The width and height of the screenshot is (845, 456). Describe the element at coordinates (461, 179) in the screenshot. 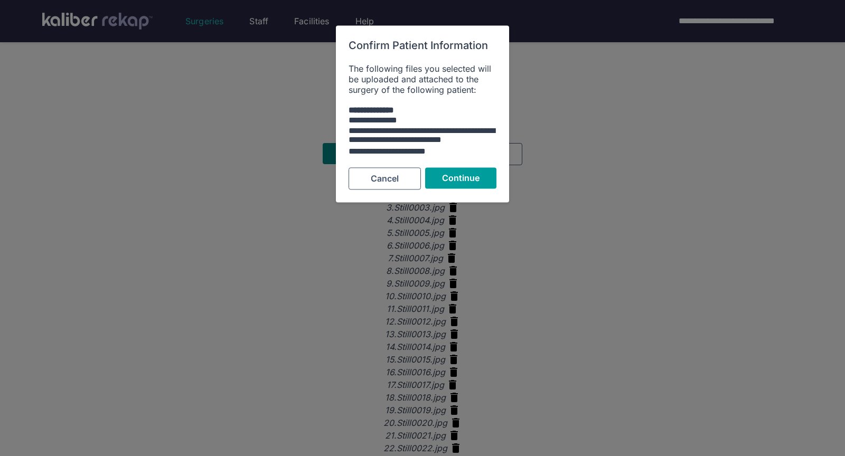

I see `button: Continue` at that location.